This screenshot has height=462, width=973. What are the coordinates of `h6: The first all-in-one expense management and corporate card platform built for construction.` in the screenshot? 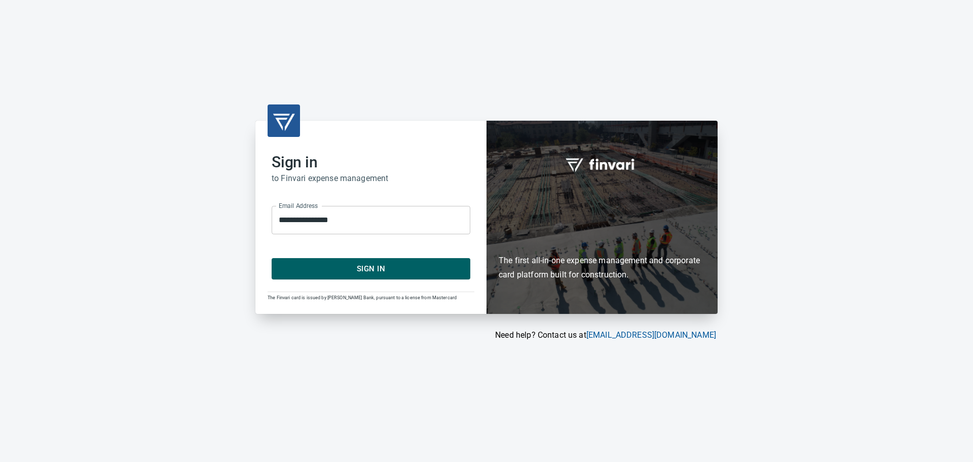 It's located at (602, 239).